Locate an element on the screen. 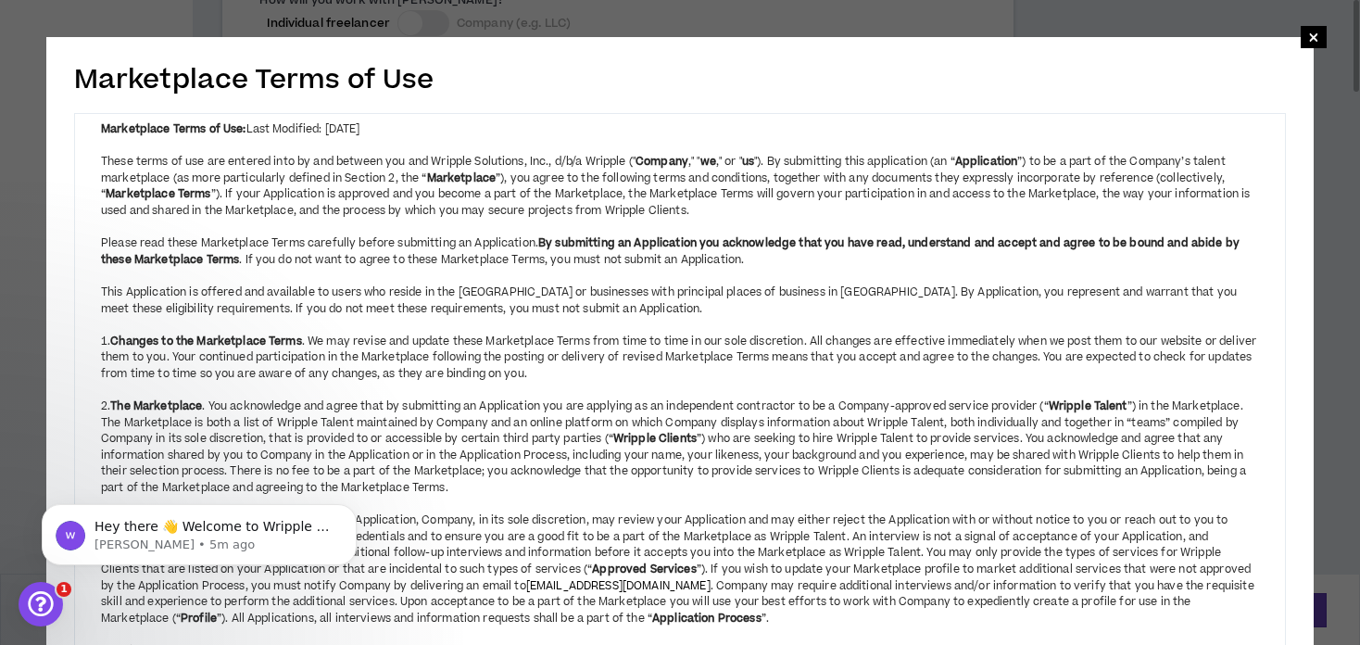 Image resolution: width=1360 pixels, height=645 pixels. strong: The Marketplace is located at coordinates (156, 406).